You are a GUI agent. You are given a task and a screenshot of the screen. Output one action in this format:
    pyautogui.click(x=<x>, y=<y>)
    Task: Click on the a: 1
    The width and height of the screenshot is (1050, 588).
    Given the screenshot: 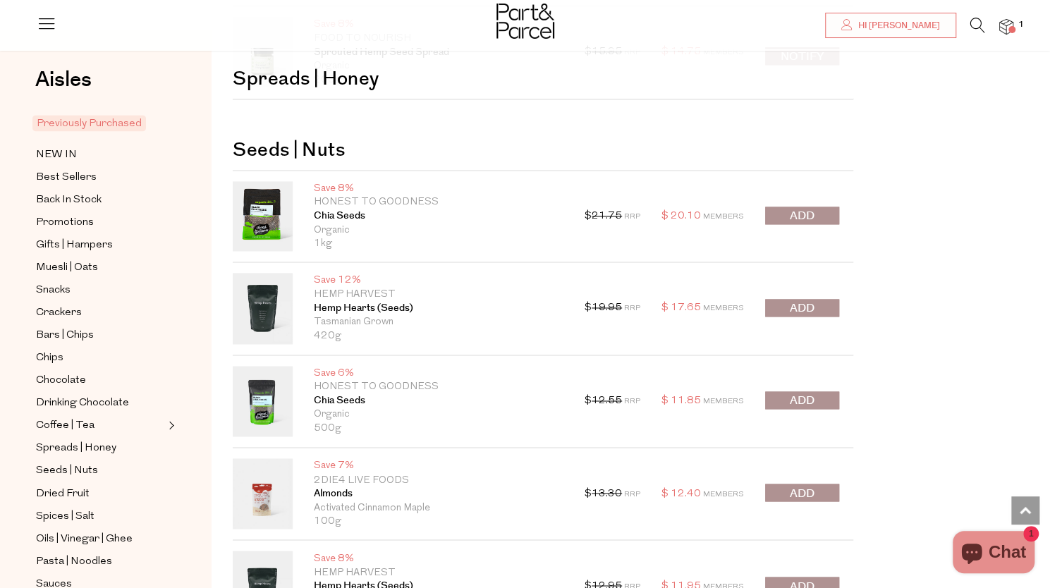 What is the action you would take?
    pyautogui.click(x=1006, y=26)
    